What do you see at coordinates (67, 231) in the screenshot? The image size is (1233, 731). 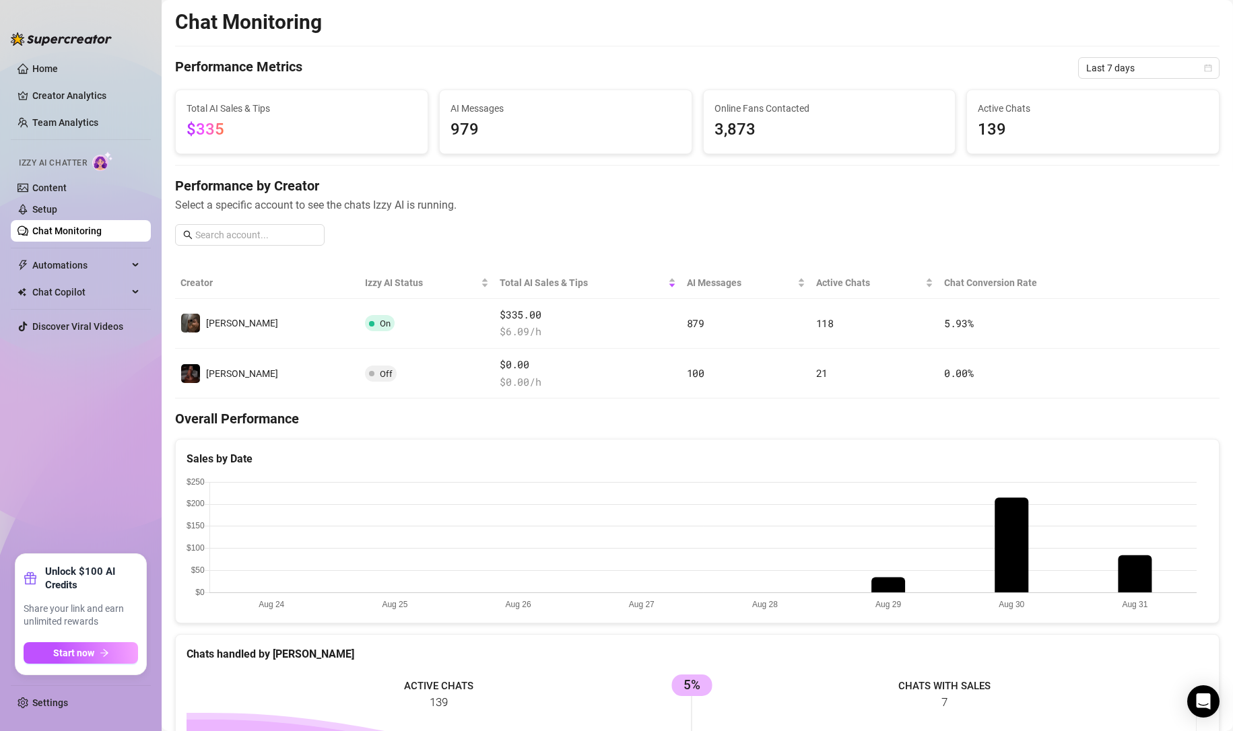 I see `a: Chat Monitoring` at bounding box center [67, 231].